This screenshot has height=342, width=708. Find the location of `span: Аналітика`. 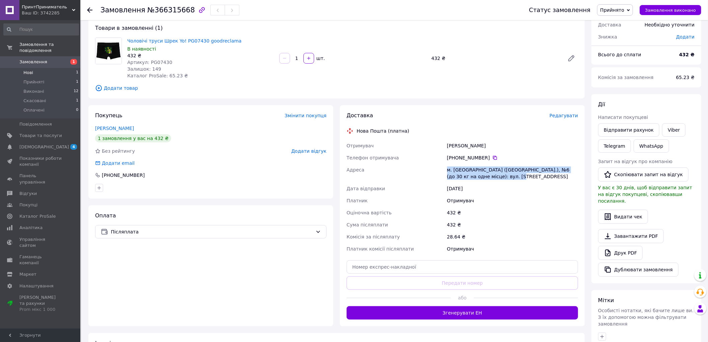

span: Аналітика is located at coordinates (31, 228).